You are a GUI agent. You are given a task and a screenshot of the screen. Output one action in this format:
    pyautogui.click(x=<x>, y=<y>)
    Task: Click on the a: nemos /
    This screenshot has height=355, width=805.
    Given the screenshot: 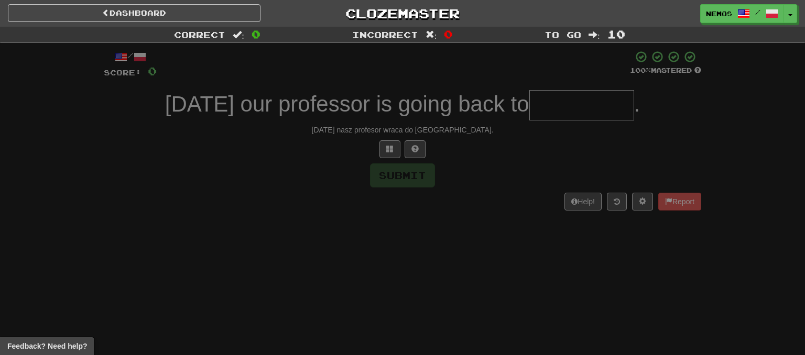 What is the action you would take?
    pyautogui.click(x=742, y=14)
    